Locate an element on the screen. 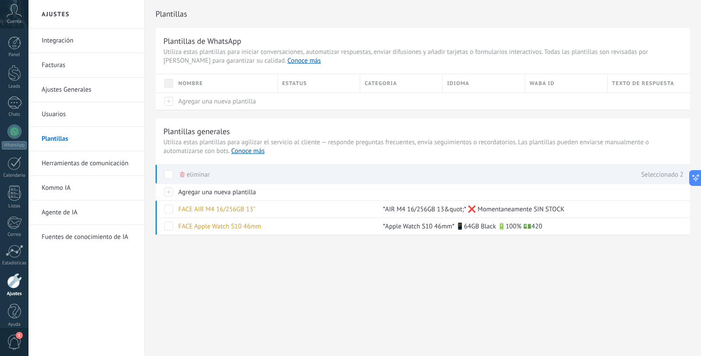 This screenshot has width=701, height=356. span: eliminar is located at coordinates (198, 174).